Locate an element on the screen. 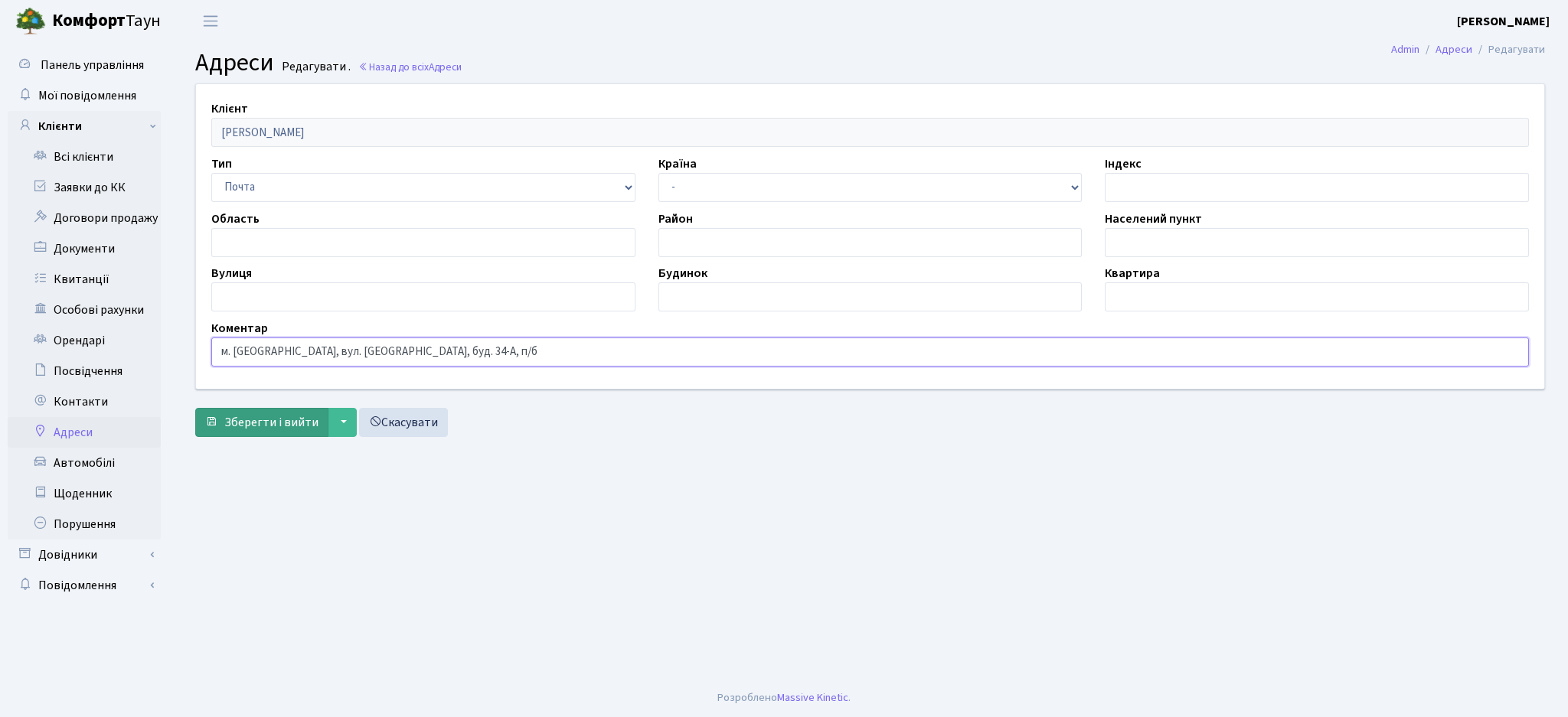 Image resolution: width=1568 pixels, height=717 pixels. label: Індекс is located at coordinates (1123, 164).